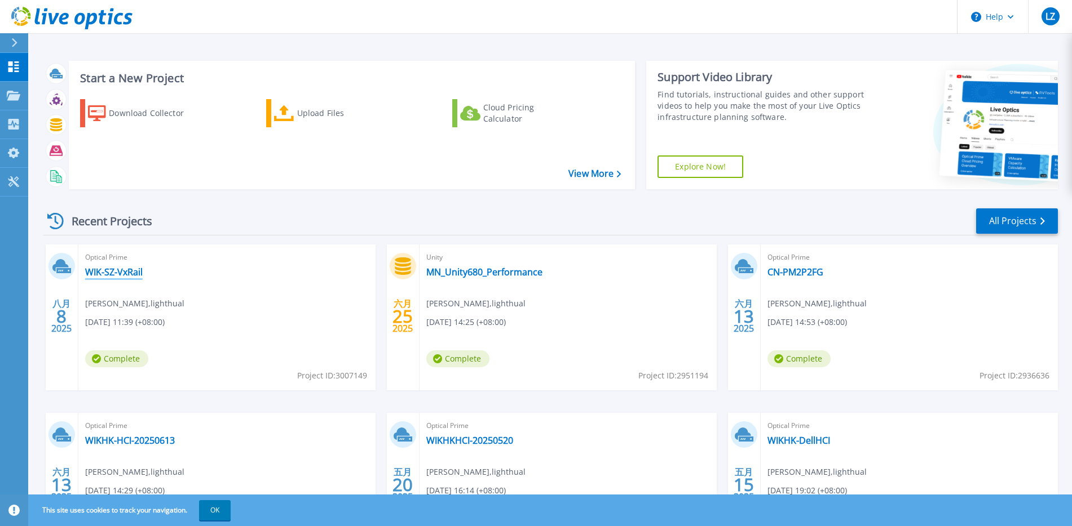 The image size is (1072, 526). I want to click on div: Support Video Library, so click(762, 77).